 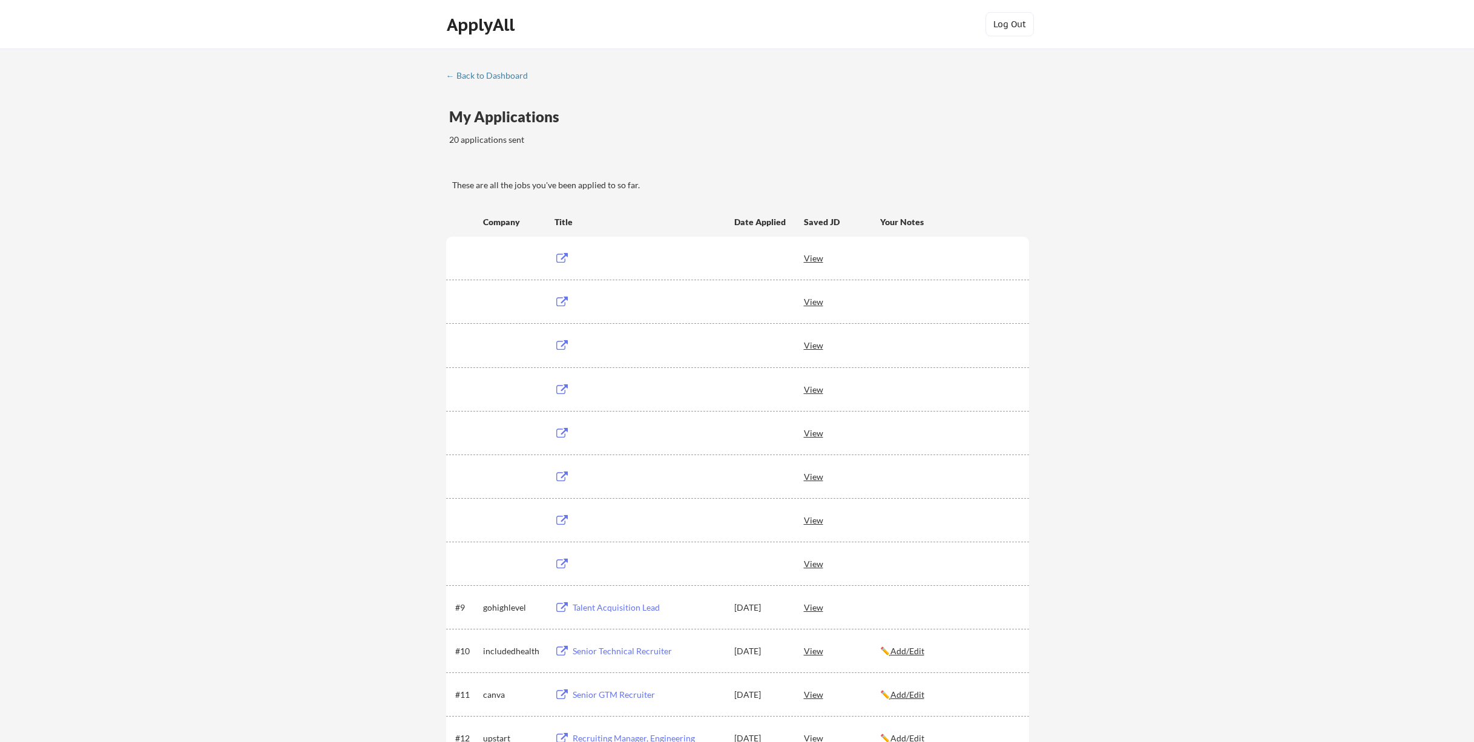 What do you see at coordinates (842, 222) in the screenshot?
I see `div: Saved JD` at bounding box center [842, 222].